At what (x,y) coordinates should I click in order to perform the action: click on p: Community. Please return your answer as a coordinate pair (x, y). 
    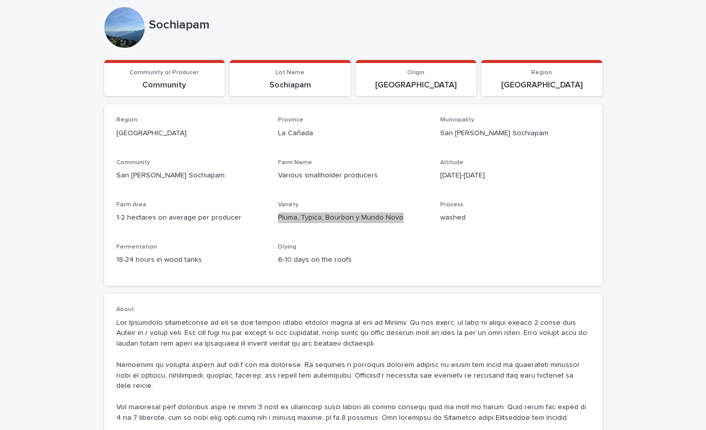
    Looking at the image, I should click on (165, 85).